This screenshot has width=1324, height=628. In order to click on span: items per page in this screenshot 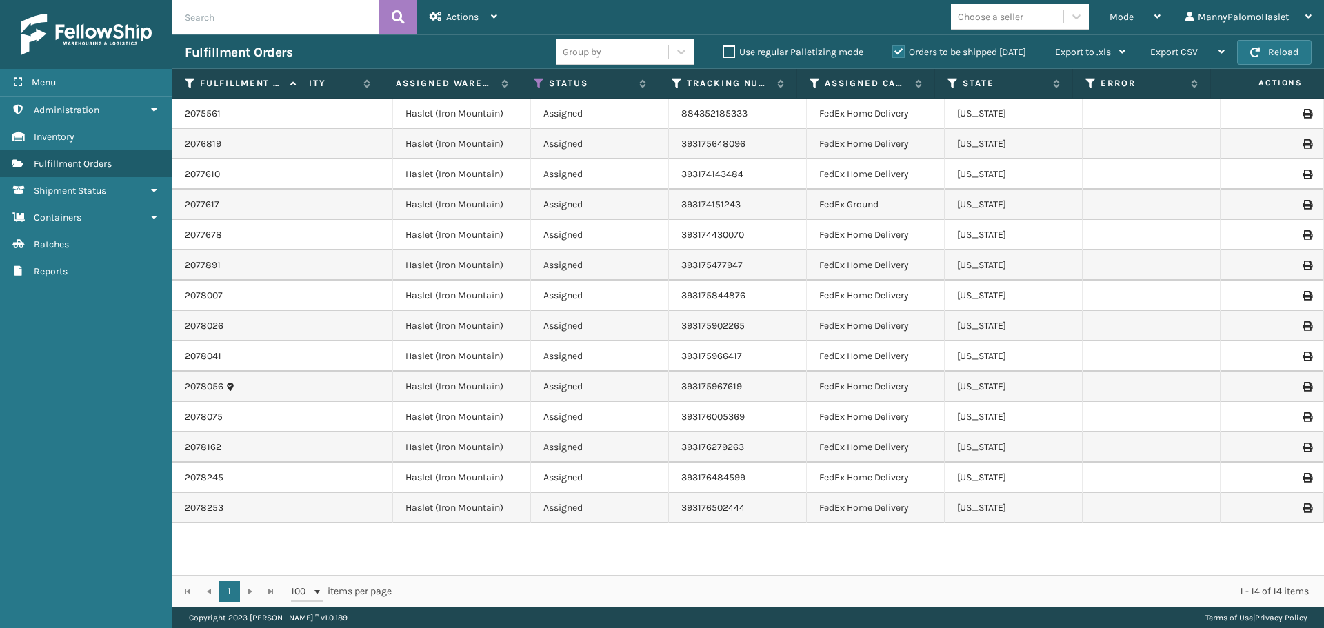, I will do `click(341, 592)`.